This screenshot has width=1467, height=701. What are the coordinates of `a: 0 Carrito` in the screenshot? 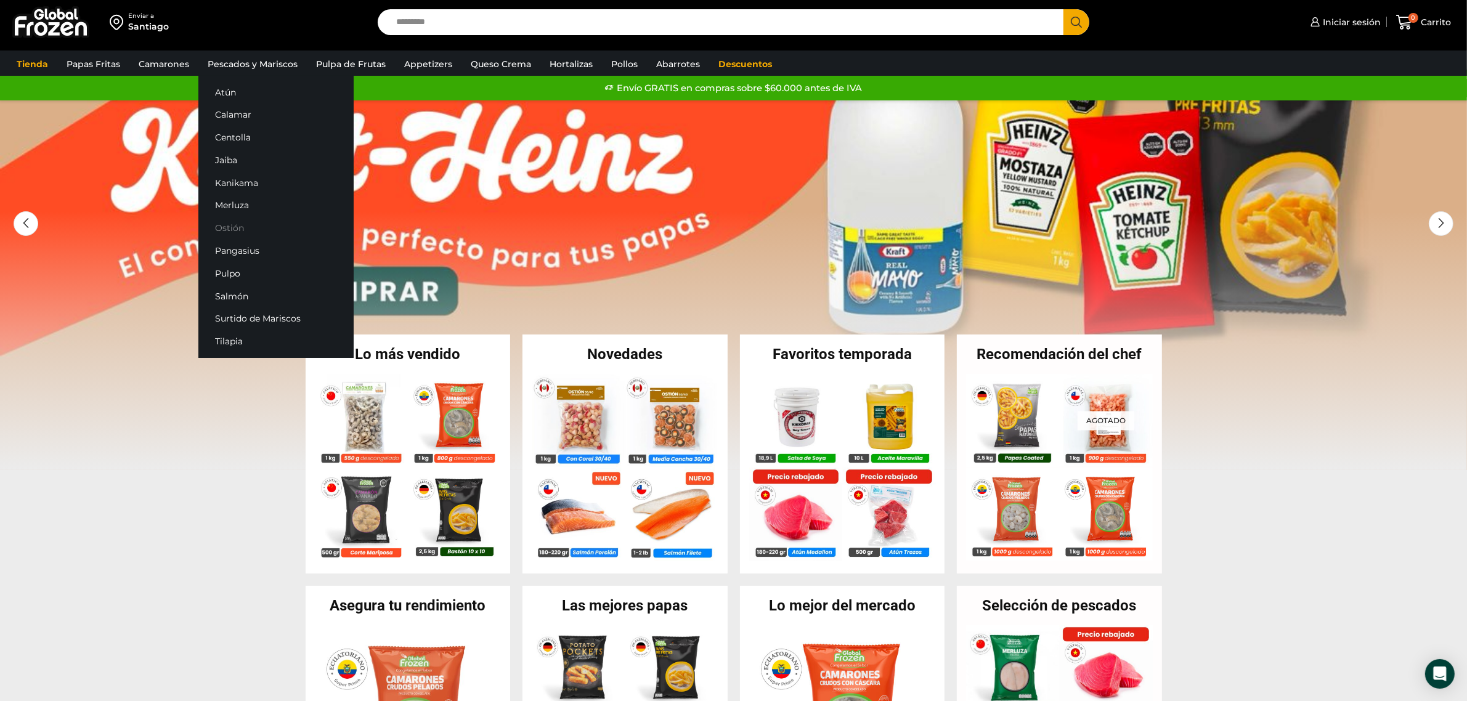 It's located at (1424, 22).